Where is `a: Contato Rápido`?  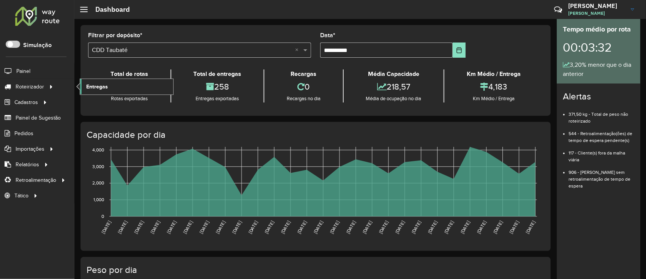 a: Contato Rápido is located at coordinates (558, 9).